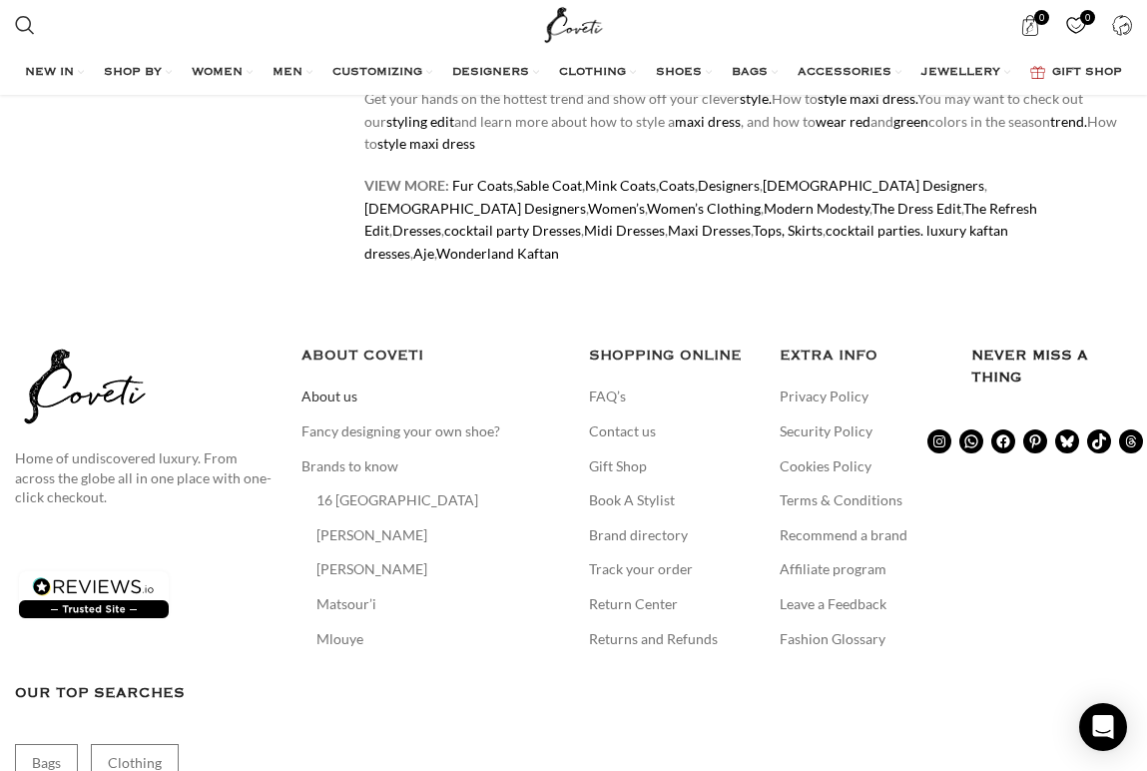 Image resolution: width=1147 pixels, height=771 pixels. I want to click on a: luxury kaftan dresses, so click(686, 241).